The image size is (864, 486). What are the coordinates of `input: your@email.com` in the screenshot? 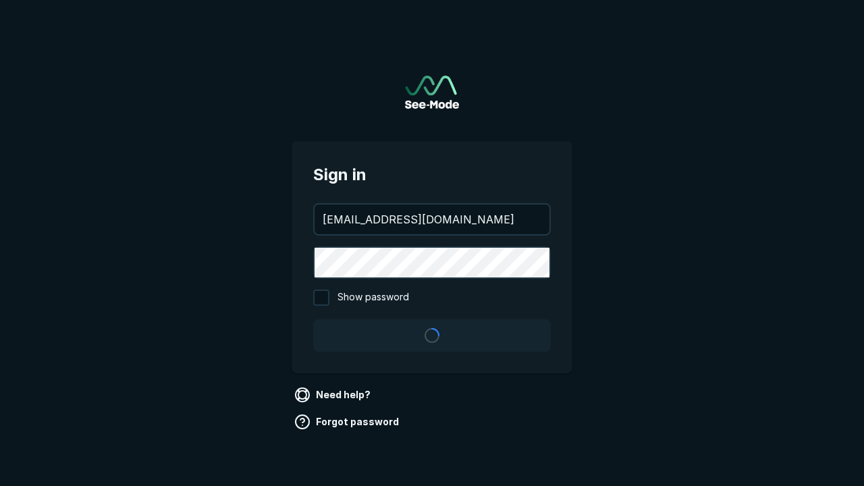 It's located at (432, 219).